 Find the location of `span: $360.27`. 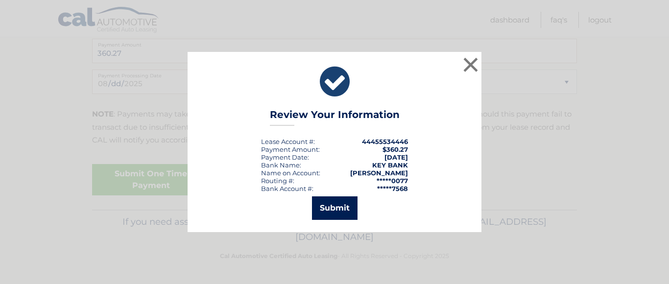

span: $360.27 is located at coordinates (395, 149).